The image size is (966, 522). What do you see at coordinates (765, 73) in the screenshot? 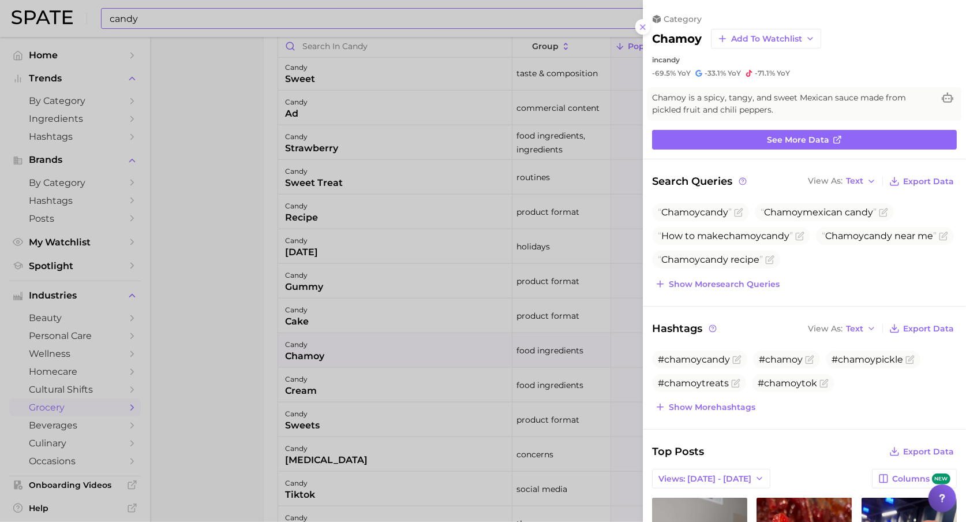
I see `span: -71.1%` at bounding box center [765, 73].